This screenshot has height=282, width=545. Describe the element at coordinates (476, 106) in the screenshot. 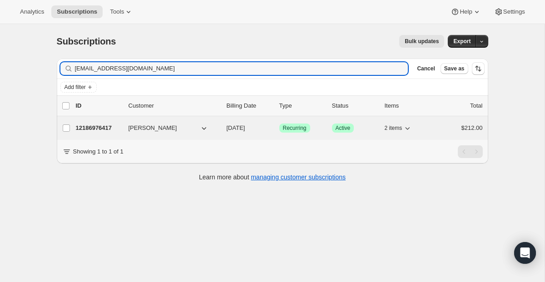

I see `p: Total` at that location.